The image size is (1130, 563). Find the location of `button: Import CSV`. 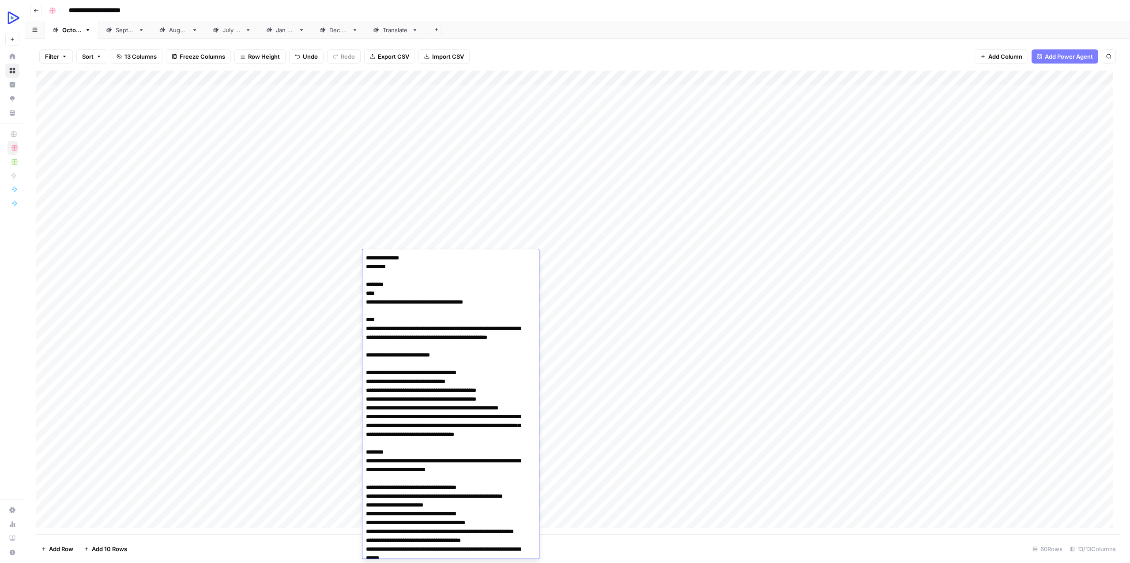

button: Import CSV is located at coordinates (444, 57).